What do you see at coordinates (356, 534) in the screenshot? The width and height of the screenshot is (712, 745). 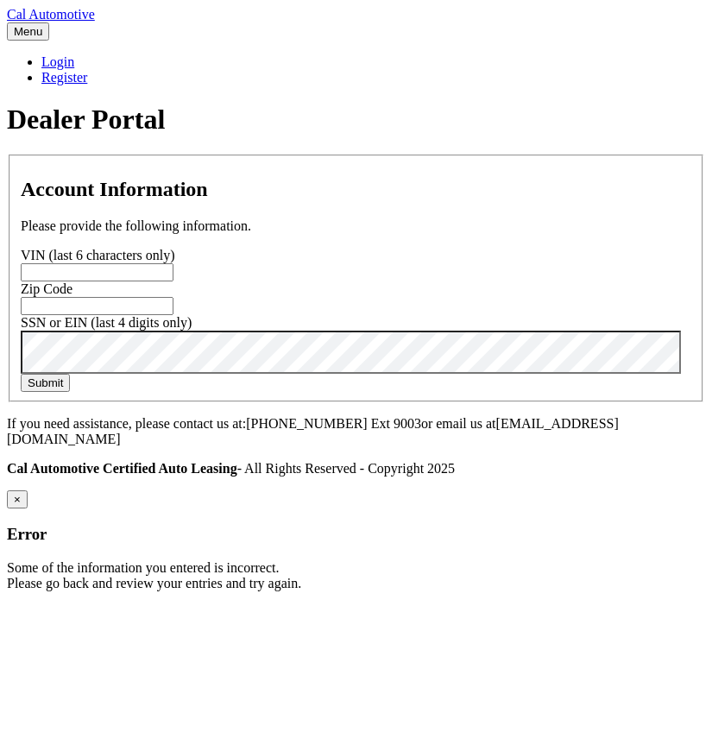 I see `h3: Error` at bounding box center [356, 534].